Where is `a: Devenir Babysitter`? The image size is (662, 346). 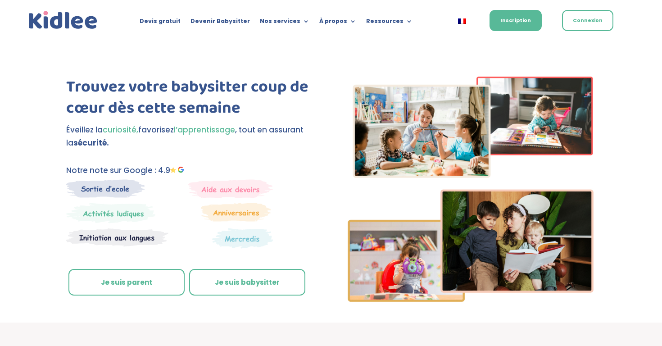 a: Devenir Babysitter is located at coordinates (220, 23).